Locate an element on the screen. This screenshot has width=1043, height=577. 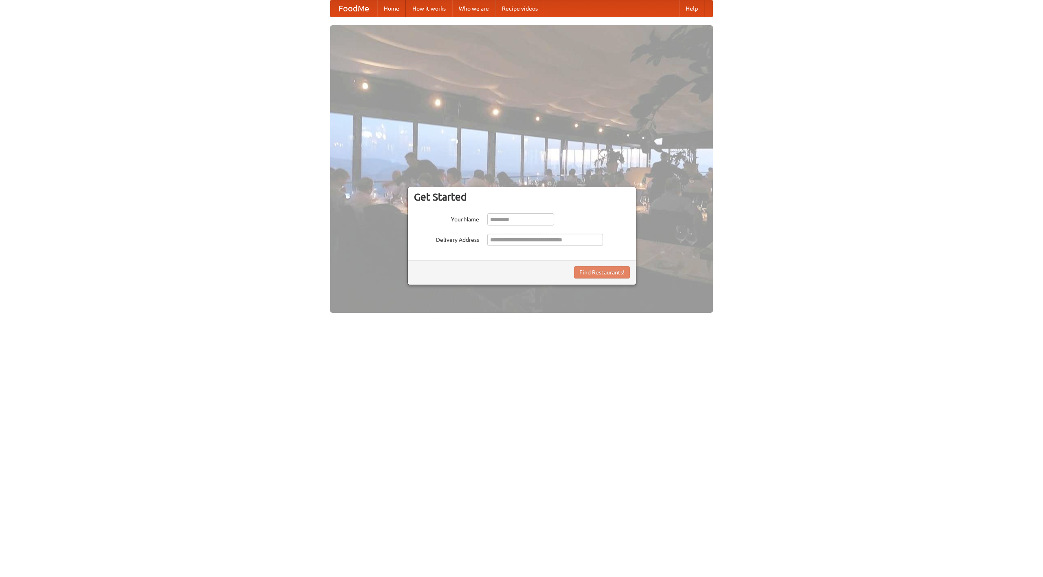
label: Your Name is located at coordinates (447, 218).